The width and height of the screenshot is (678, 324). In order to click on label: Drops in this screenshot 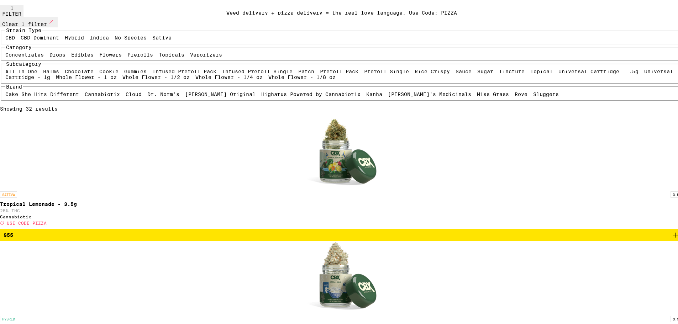, I will do `click(57, 53)`.